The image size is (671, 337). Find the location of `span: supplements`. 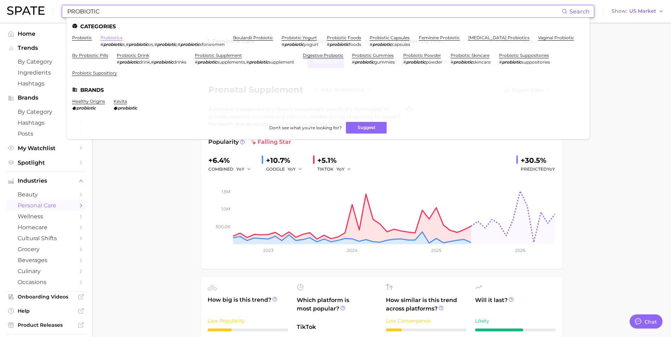

span: supplements is located at coordinates (231, 62).